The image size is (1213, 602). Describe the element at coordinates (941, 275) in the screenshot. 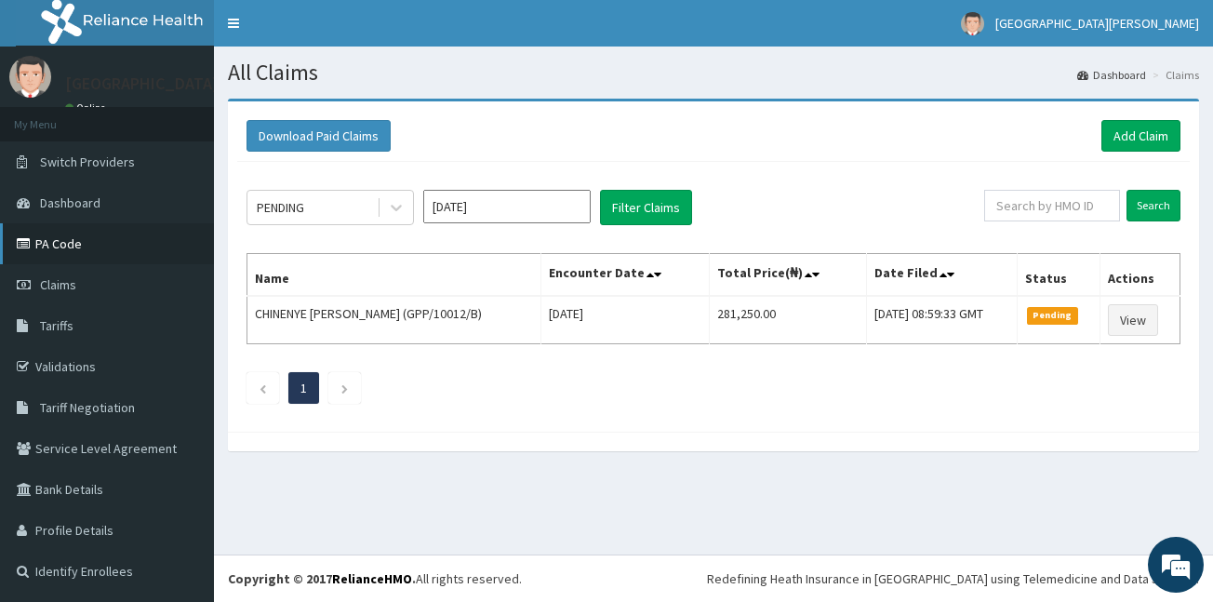

I see `th: Date Filed` at that location.